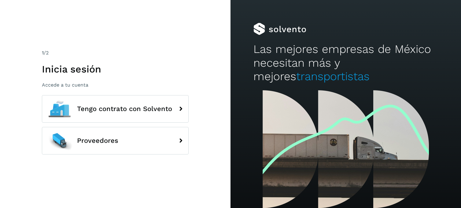  What do you see at coordinates (115, 85) in the screenshot?
I see `p: Accede a tu cuenta` at bounding box center [115, 85].